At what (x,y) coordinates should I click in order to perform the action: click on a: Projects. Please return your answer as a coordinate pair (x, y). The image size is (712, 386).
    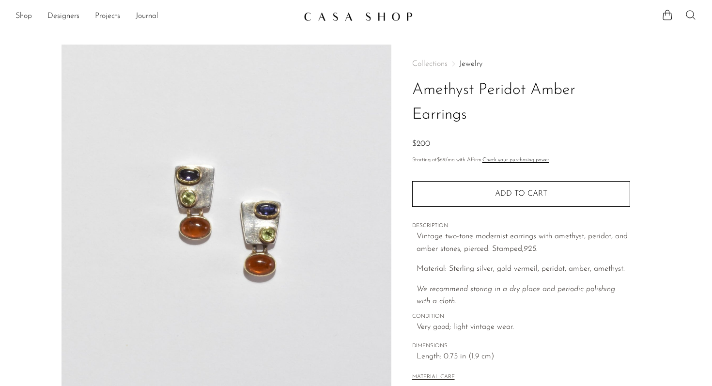
    Looking at the image, I should click on (107, 16).